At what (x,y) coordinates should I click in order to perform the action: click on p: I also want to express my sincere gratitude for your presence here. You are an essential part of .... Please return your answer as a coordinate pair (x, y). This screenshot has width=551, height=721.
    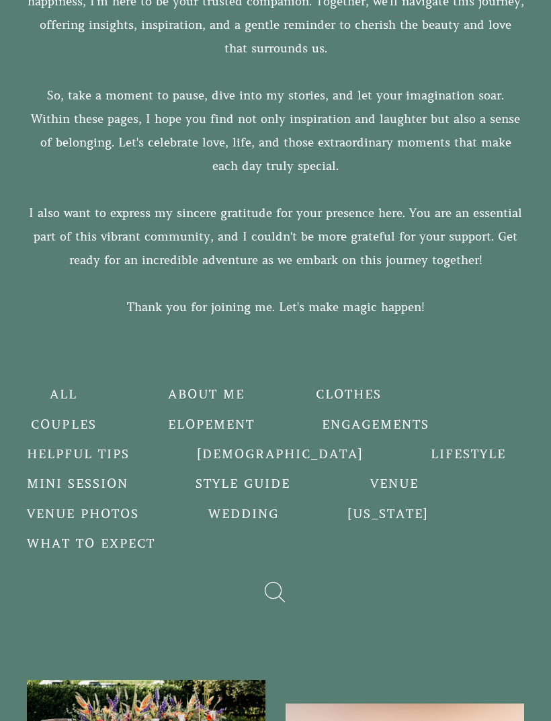
    Looking at the image, I should click on (275, 237).